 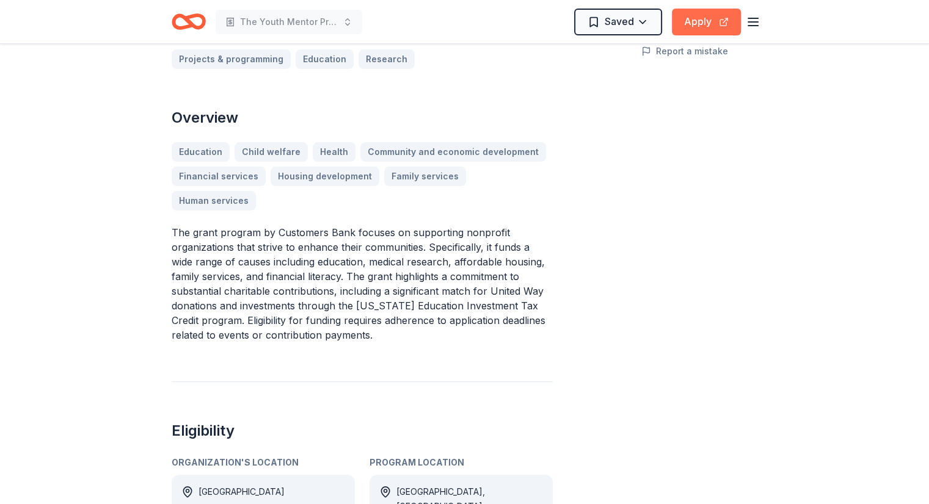 I want to click on a: Research, so click(x=386, y=59).